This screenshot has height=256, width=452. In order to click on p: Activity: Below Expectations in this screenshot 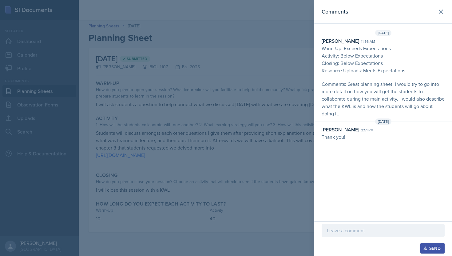, I will do `click(383, 56)`.